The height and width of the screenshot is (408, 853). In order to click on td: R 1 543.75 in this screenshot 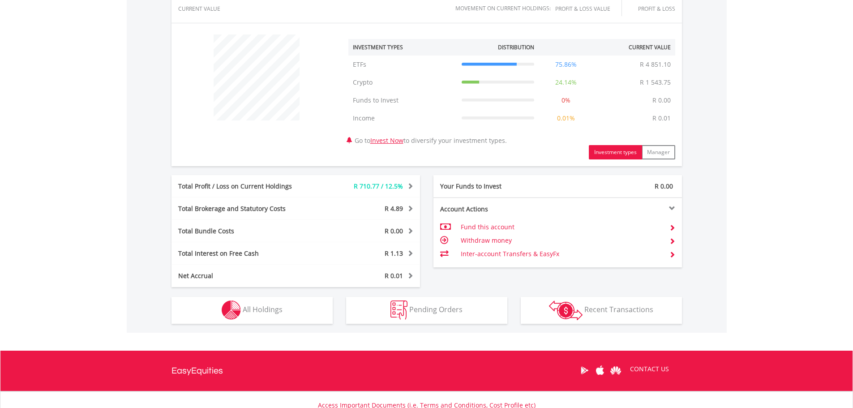, I will do `click(655, 82)`.